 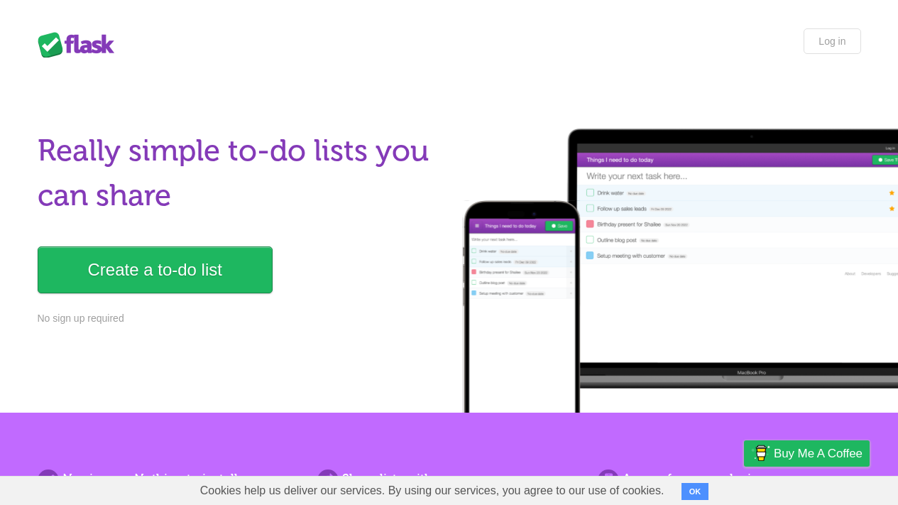 I want to click on h1: Really simple to-do lists you can share, so click(x=239, y=173).